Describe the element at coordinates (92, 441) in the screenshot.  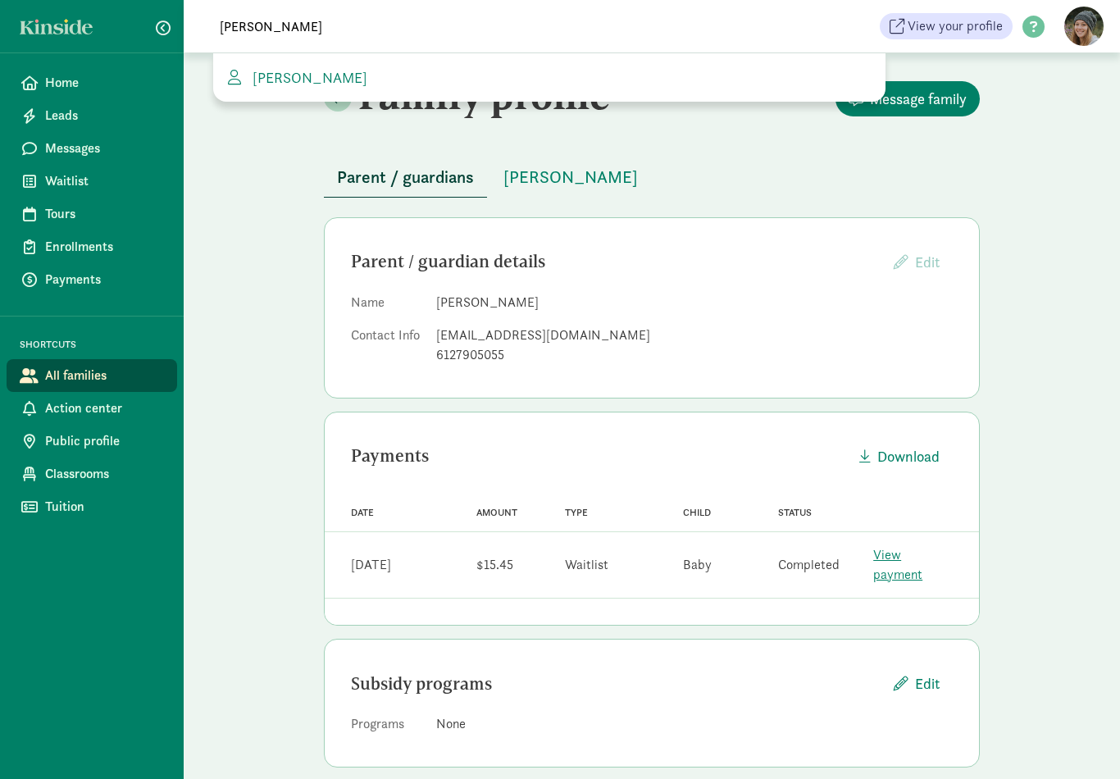
I see `a: Public profile` at that location.